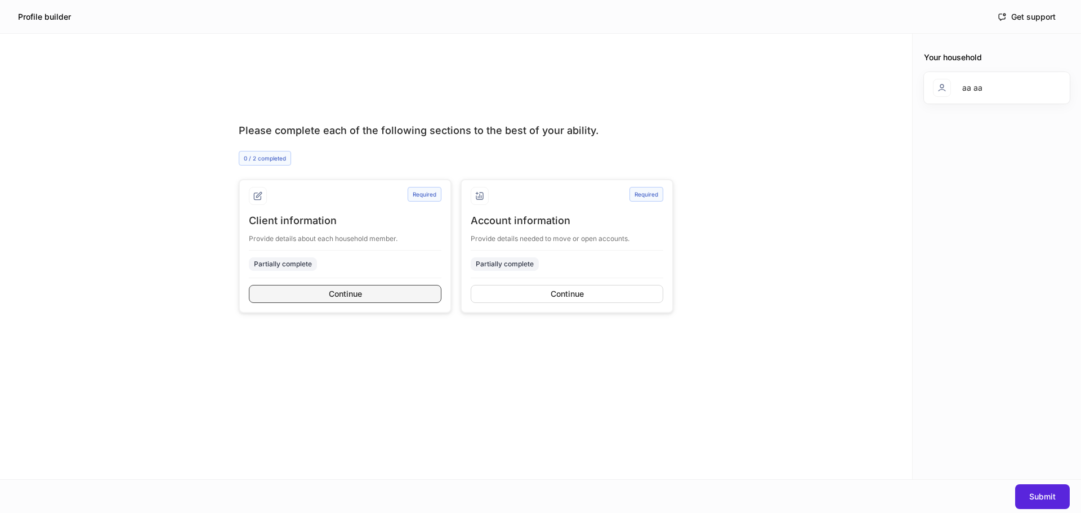 The width and height of the screenshot is (1081, 513). What do you see at coordinates (265, 158) in the screenshot?
I see `div: 0 / 2 completed` at bounding box center [265, 158].